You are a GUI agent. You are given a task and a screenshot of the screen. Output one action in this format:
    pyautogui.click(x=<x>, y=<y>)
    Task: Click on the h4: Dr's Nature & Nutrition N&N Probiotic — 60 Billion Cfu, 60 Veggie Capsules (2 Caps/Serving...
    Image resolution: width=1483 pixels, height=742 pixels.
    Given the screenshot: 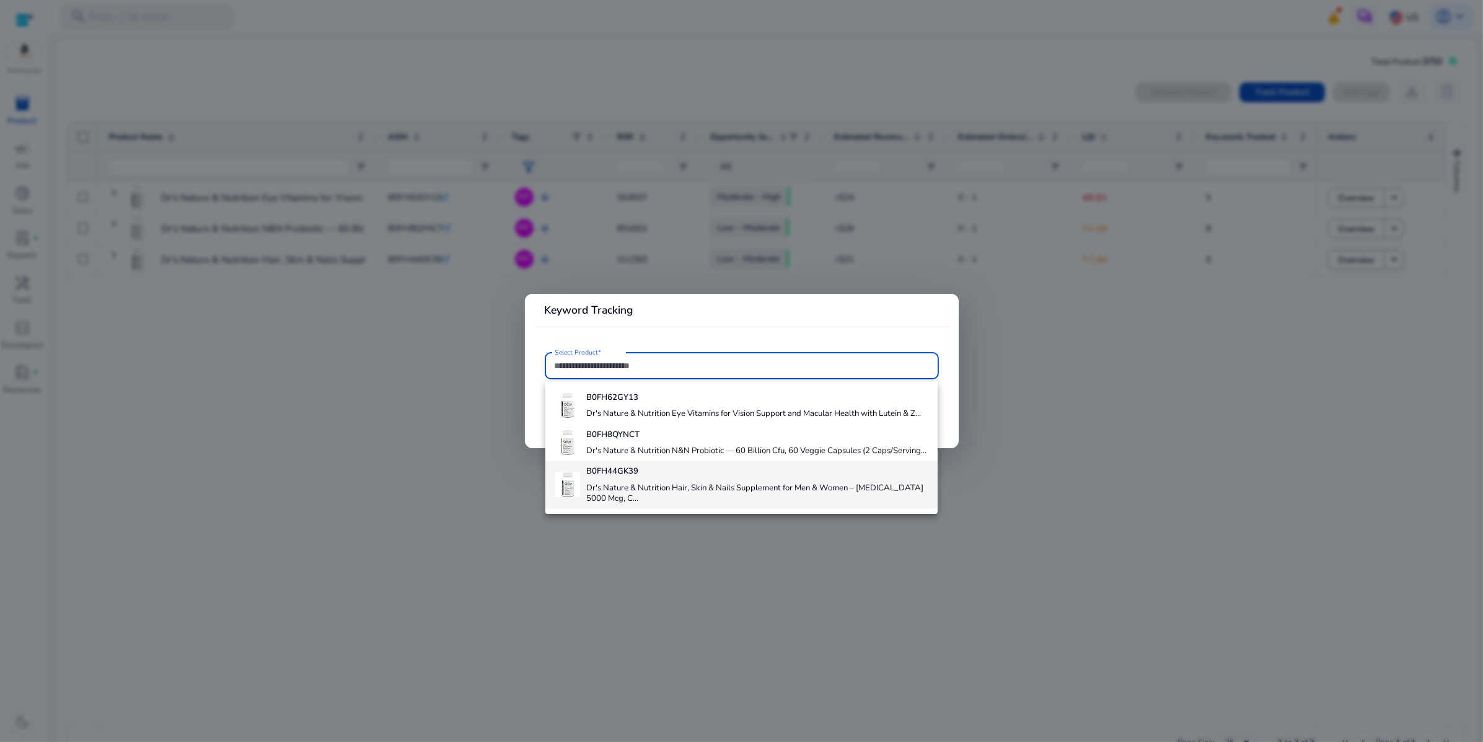 What is the action you would take?
    pyautogui.click(x=756, y=451)
    